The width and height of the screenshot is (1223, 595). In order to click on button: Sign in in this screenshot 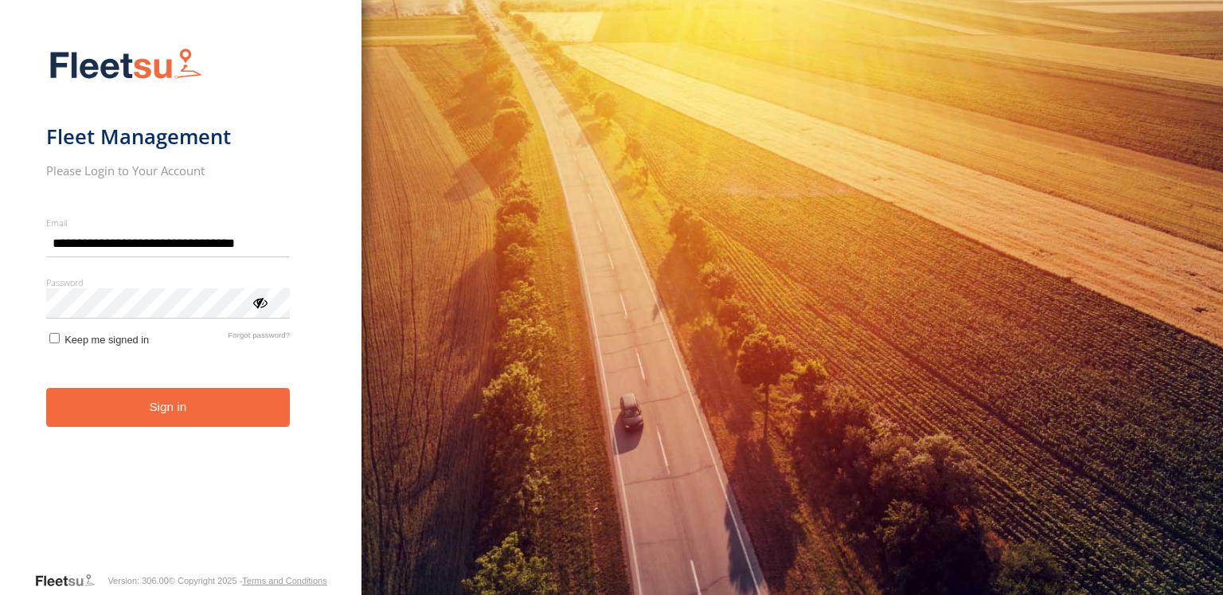, I will do `click(168, 407)`.